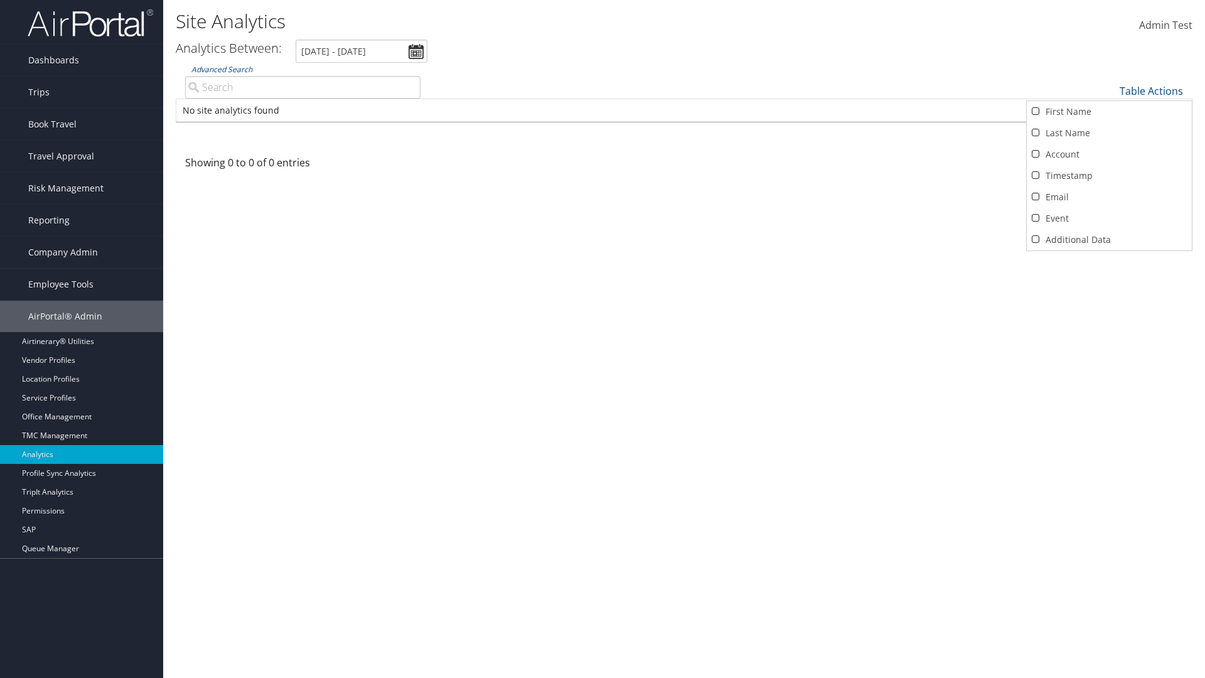 The width and height of the screenshot is (1205, 678). What do you see at coordinates (61, 284) in the screenshot?
I see `span: Employee Tools` at bounding box center [61, 284].